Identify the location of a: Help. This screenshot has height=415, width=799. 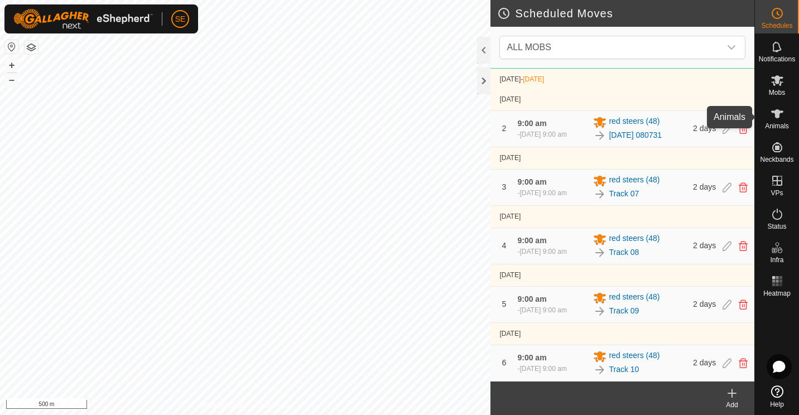
(776, 397).